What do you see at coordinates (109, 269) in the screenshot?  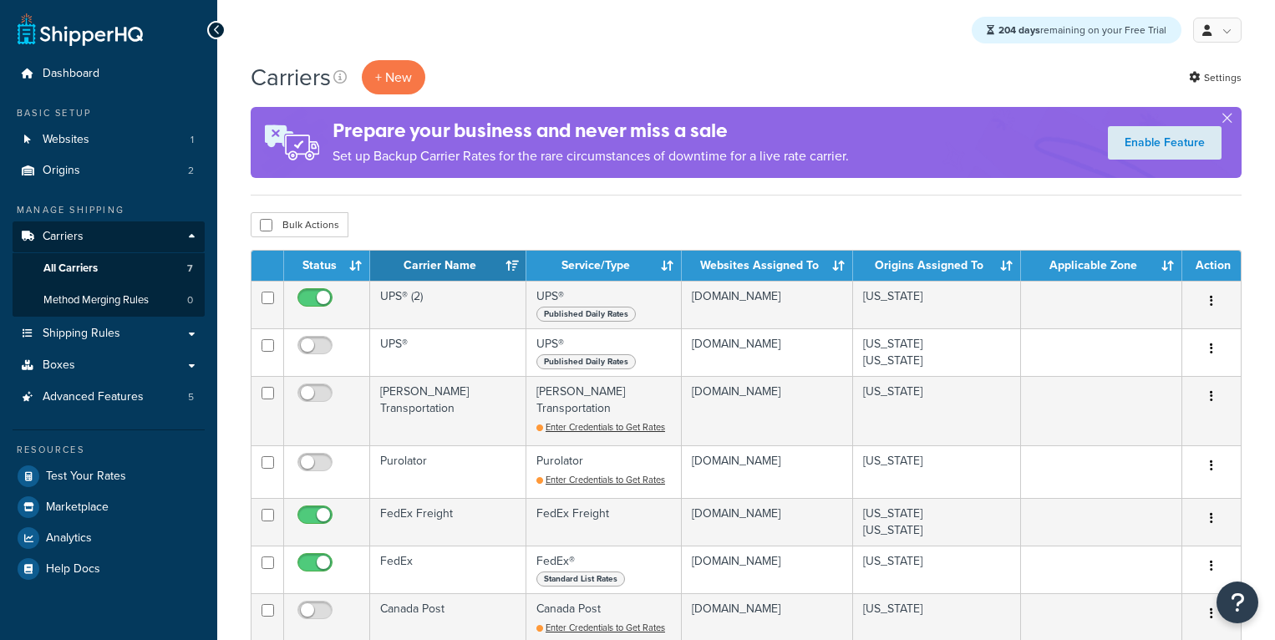 I see `li: Carriers` at bounding box center [109, 269].